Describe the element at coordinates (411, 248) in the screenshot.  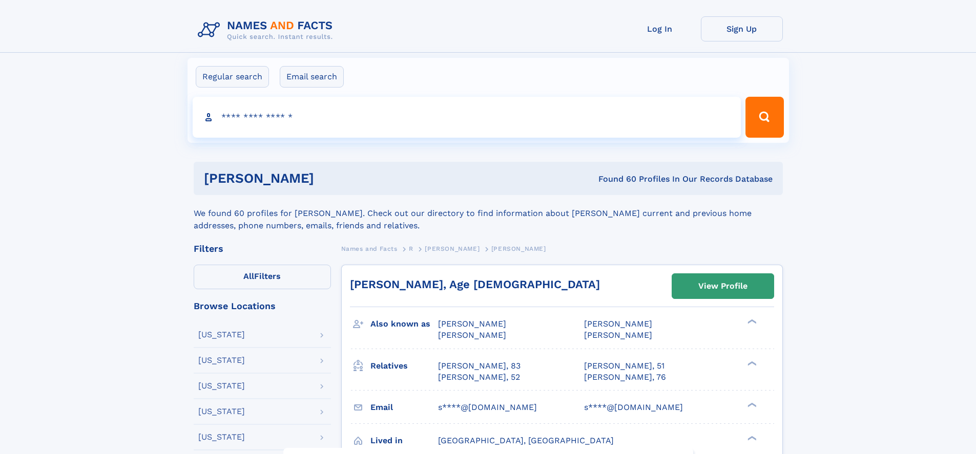
I see `a: R` at that location.